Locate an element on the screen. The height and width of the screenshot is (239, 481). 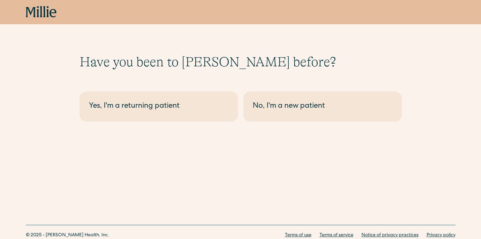
a: Privacy policy is located at coordinates (441, 235).